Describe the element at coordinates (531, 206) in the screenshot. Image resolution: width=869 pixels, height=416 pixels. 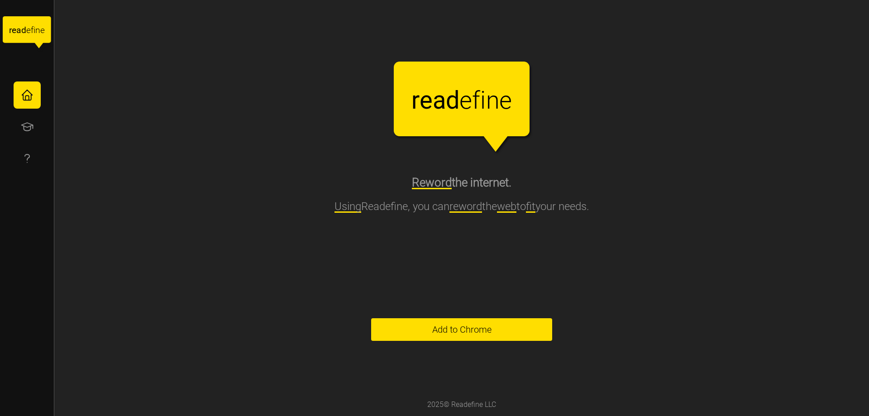
I see `span: fit` at that location.